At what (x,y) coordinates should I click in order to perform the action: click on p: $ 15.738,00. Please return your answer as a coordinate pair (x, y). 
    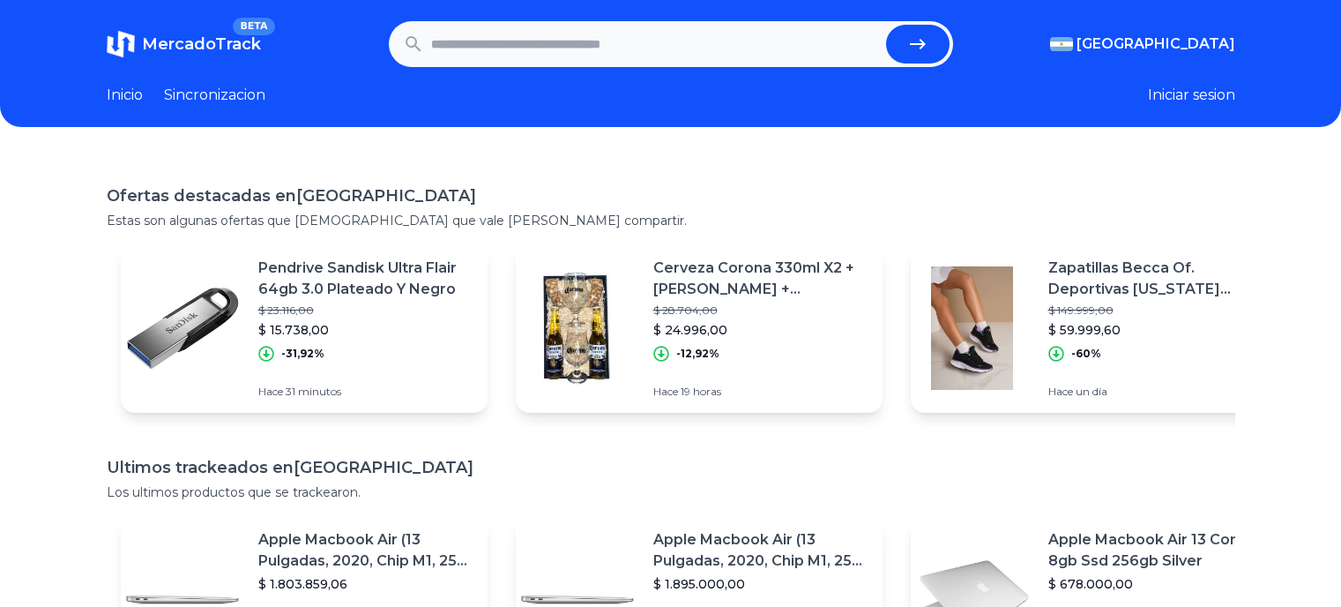
    Looking at the image, I should click on (366, 330).